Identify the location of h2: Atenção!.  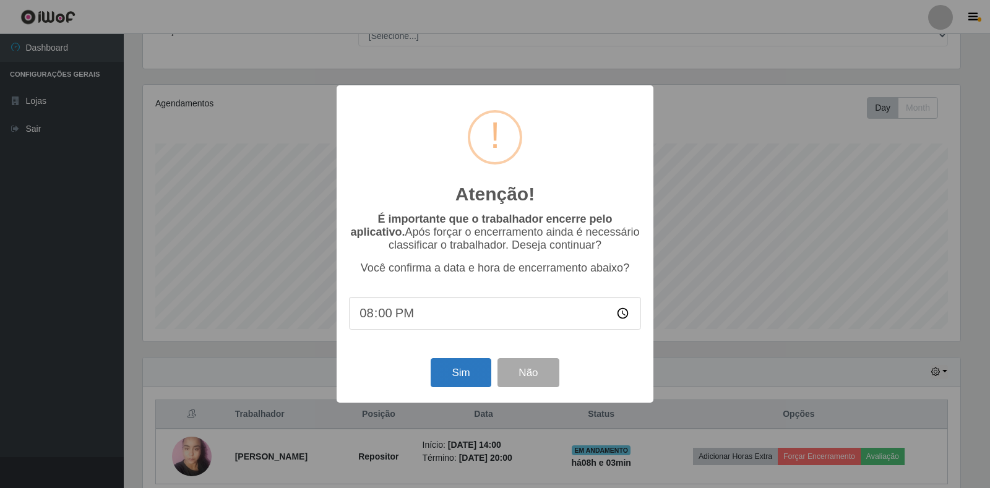
(495, 194).